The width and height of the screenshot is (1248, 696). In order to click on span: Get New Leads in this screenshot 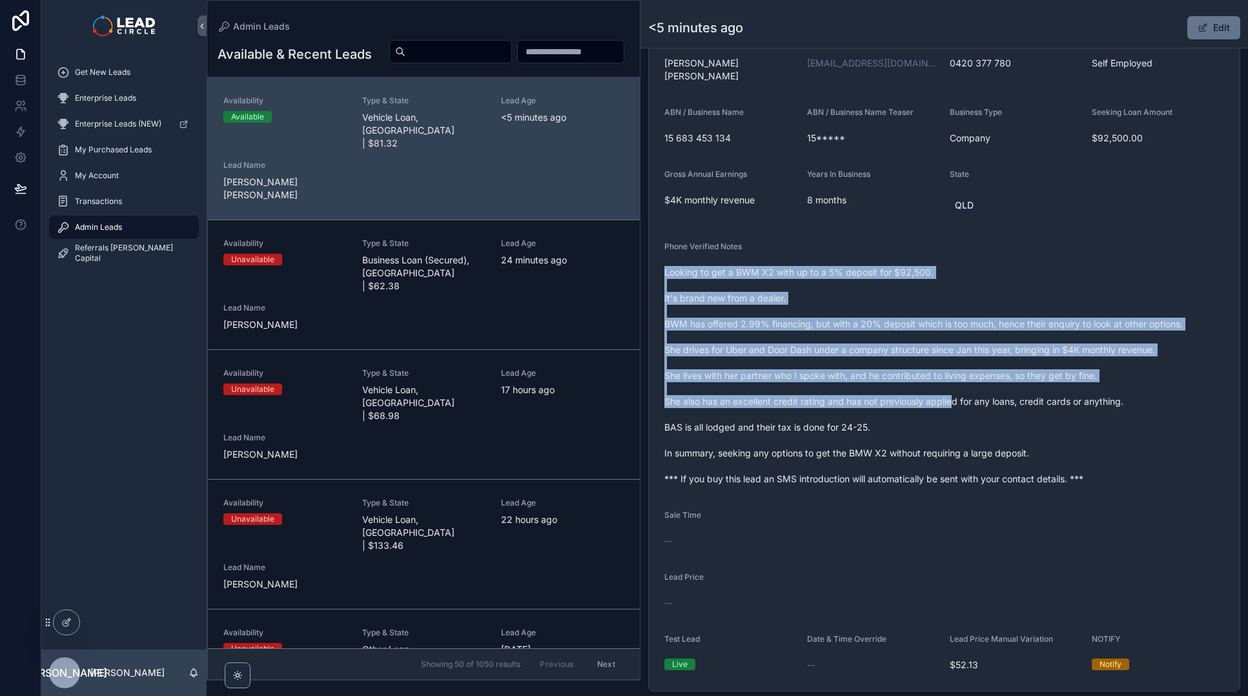, I will do `click(103, 72)`.